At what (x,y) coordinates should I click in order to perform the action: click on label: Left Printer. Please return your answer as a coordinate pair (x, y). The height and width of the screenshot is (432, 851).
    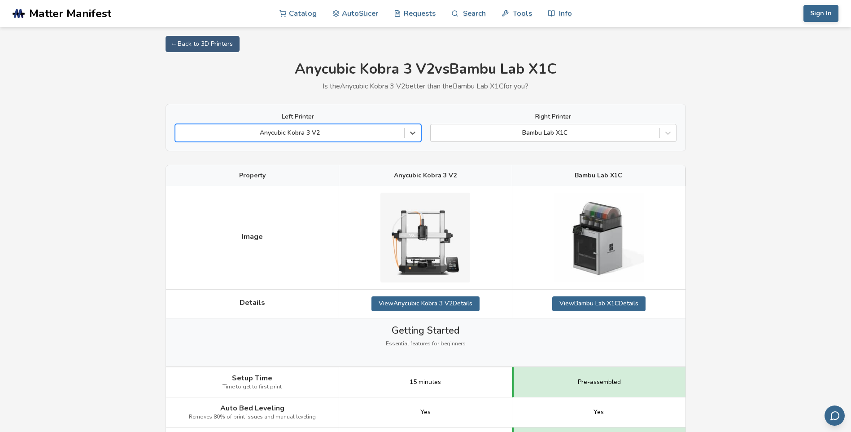
    Looking at the image, I should click on (298, 117).